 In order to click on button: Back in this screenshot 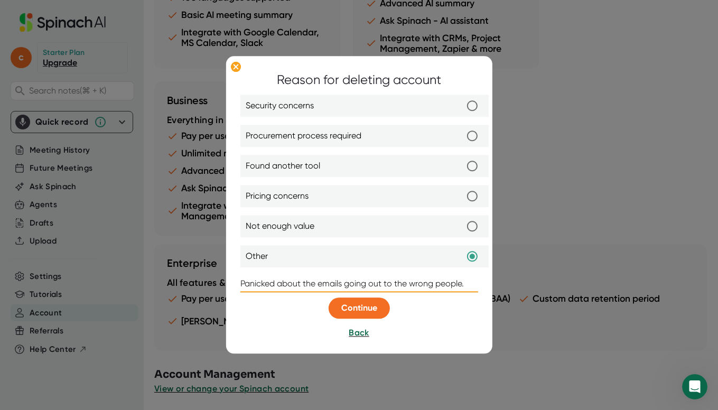, I will do `click(359, 333)`.